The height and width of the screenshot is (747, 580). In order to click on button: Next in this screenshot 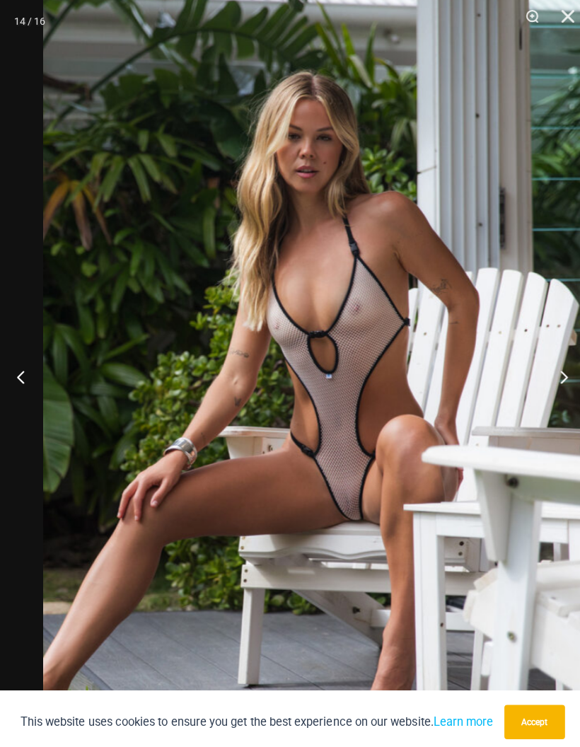, I will do `click(553, 374)`.